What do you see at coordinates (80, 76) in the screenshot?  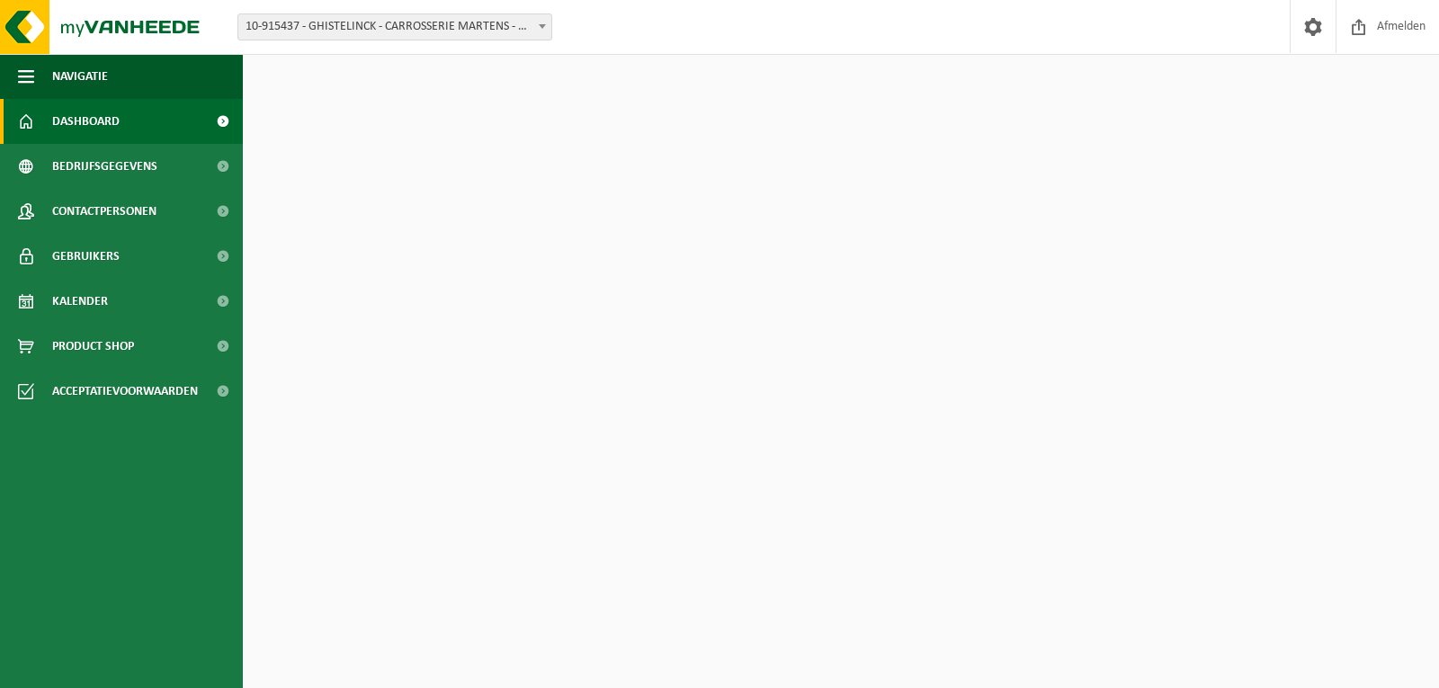 I see `span: Navigatie` at bounding box center [80, 76].